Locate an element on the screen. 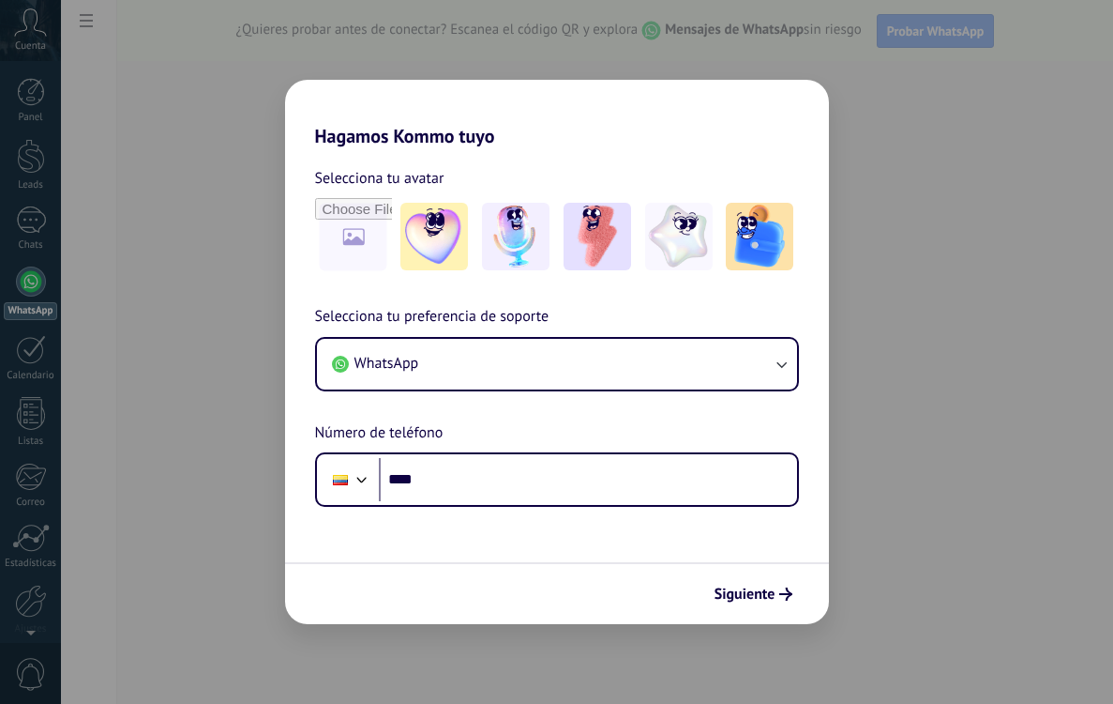 The width and height of the screenshot is (1113, 704). div: Ecuador: + 593 is located at coordinates (341, 479).